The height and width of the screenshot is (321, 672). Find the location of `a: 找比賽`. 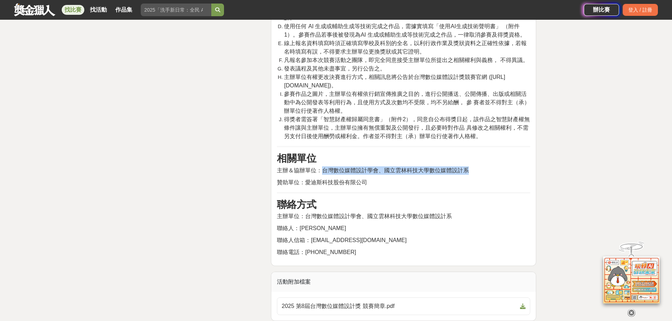

a: 找比賽 is located at coordinates (73, 10).